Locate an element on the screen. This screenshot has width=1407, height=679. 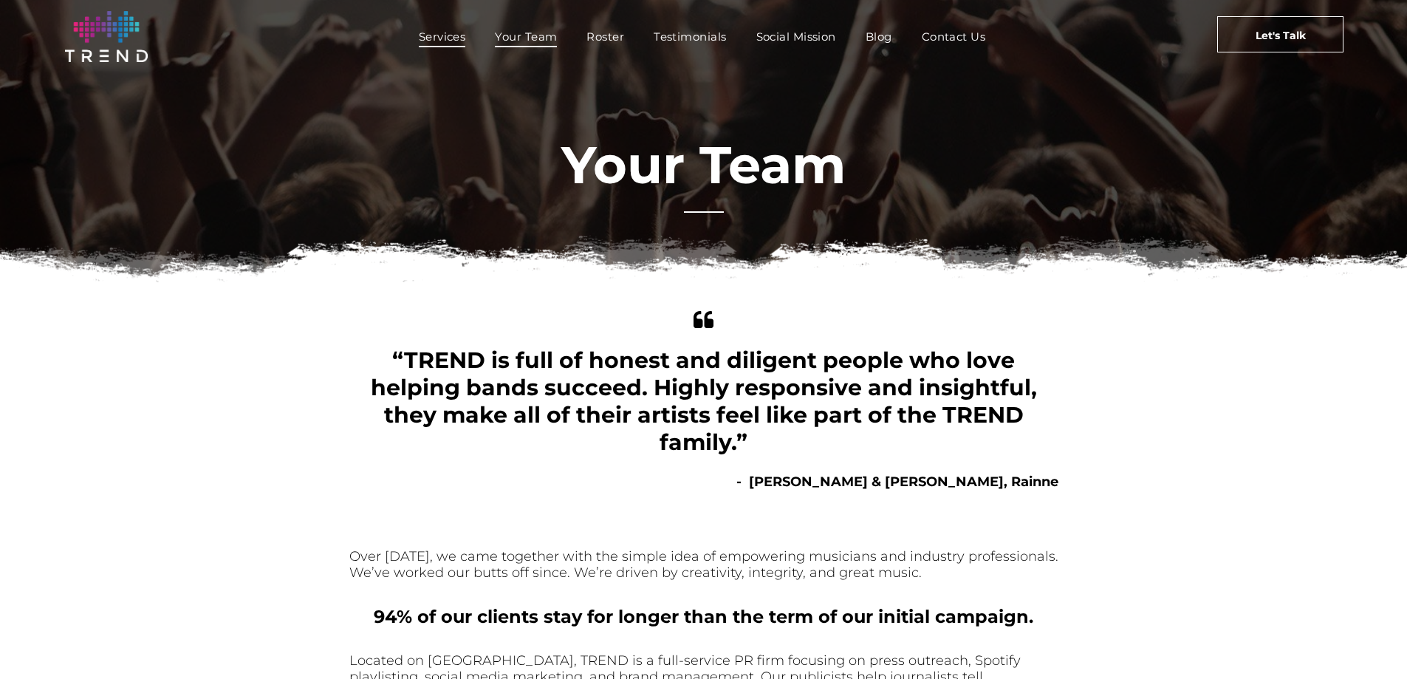
b: 94% of our clients stay for longer than the term of our initial campaign. is located at coordinates (703, 616).